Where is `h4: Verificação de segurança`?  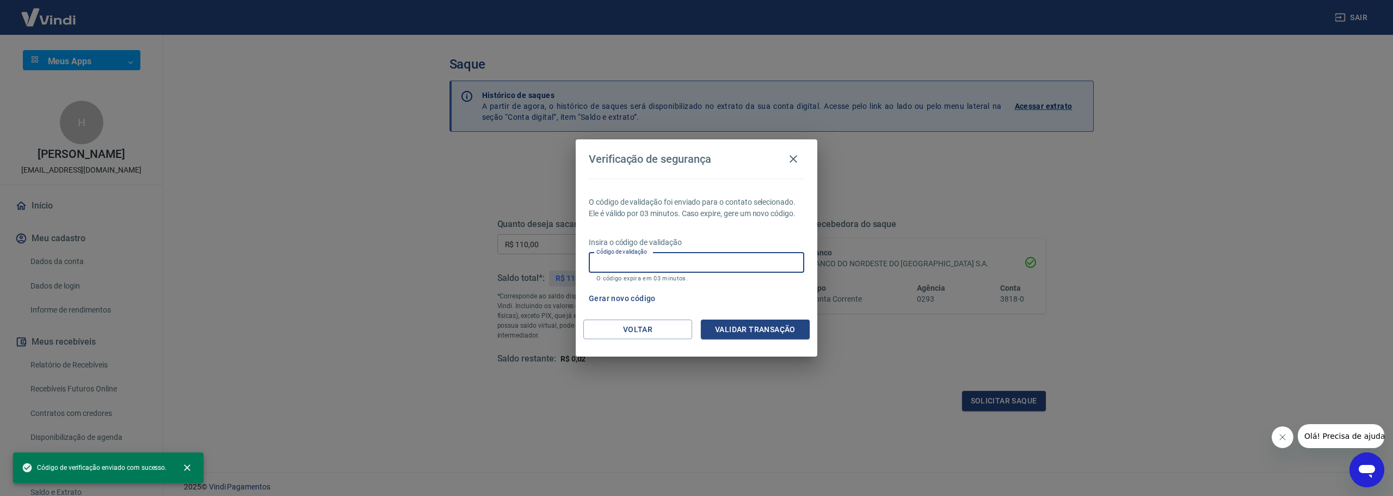
h4: Verificação de segurança is located at coordinates (650, 159).